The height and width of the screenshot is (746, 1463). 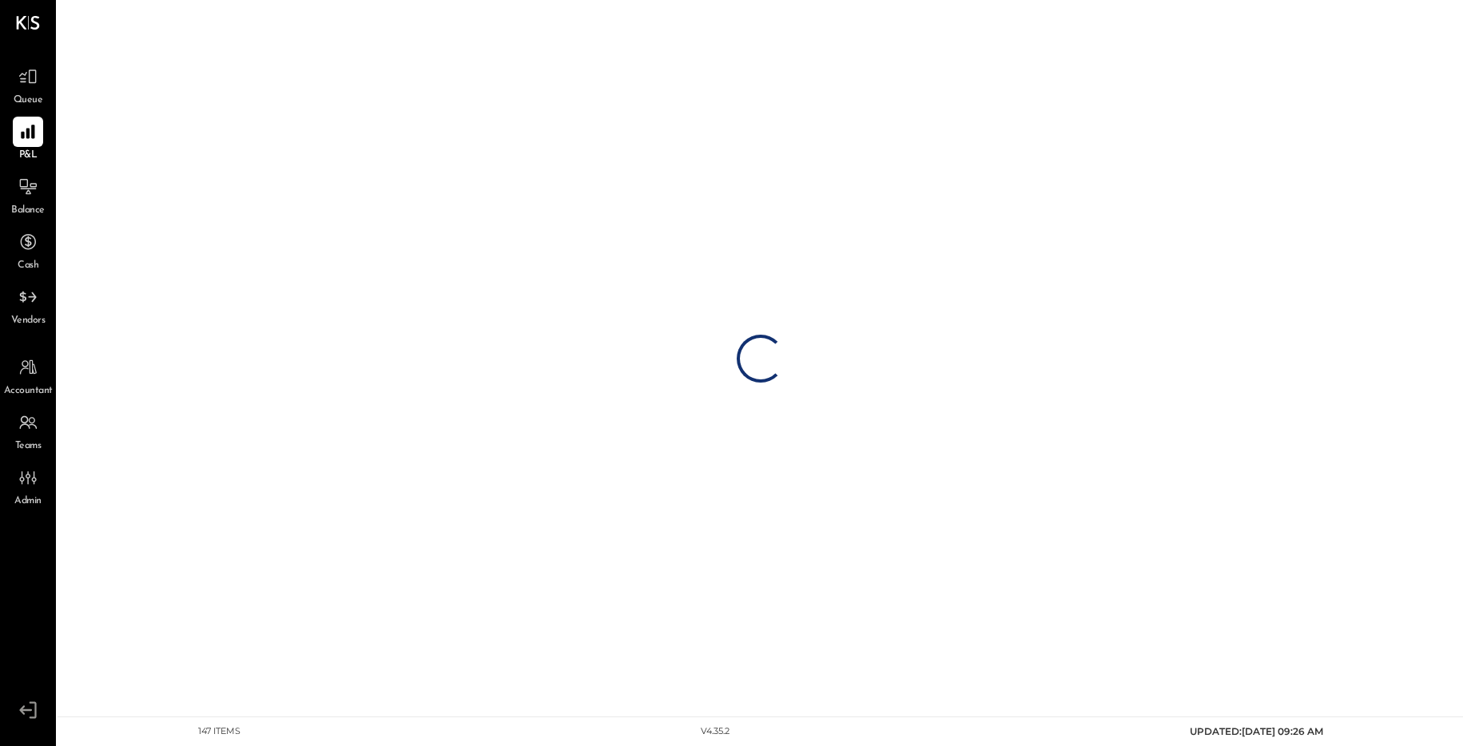 I want to click on span: Cash, so click(x=28, y=266).